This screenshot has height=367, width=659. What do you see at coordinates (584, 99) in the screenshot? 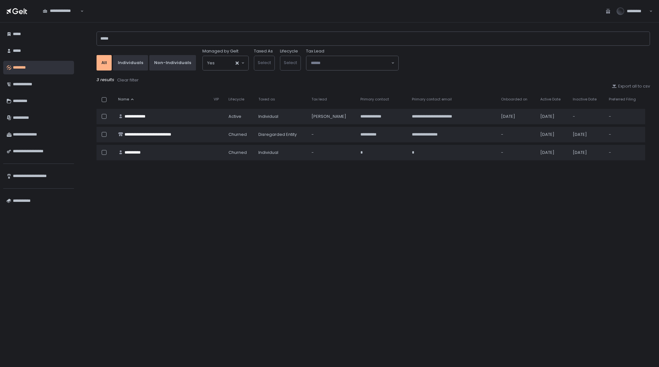
I see `span: Inactive Date` at bounding box center [584, 99].